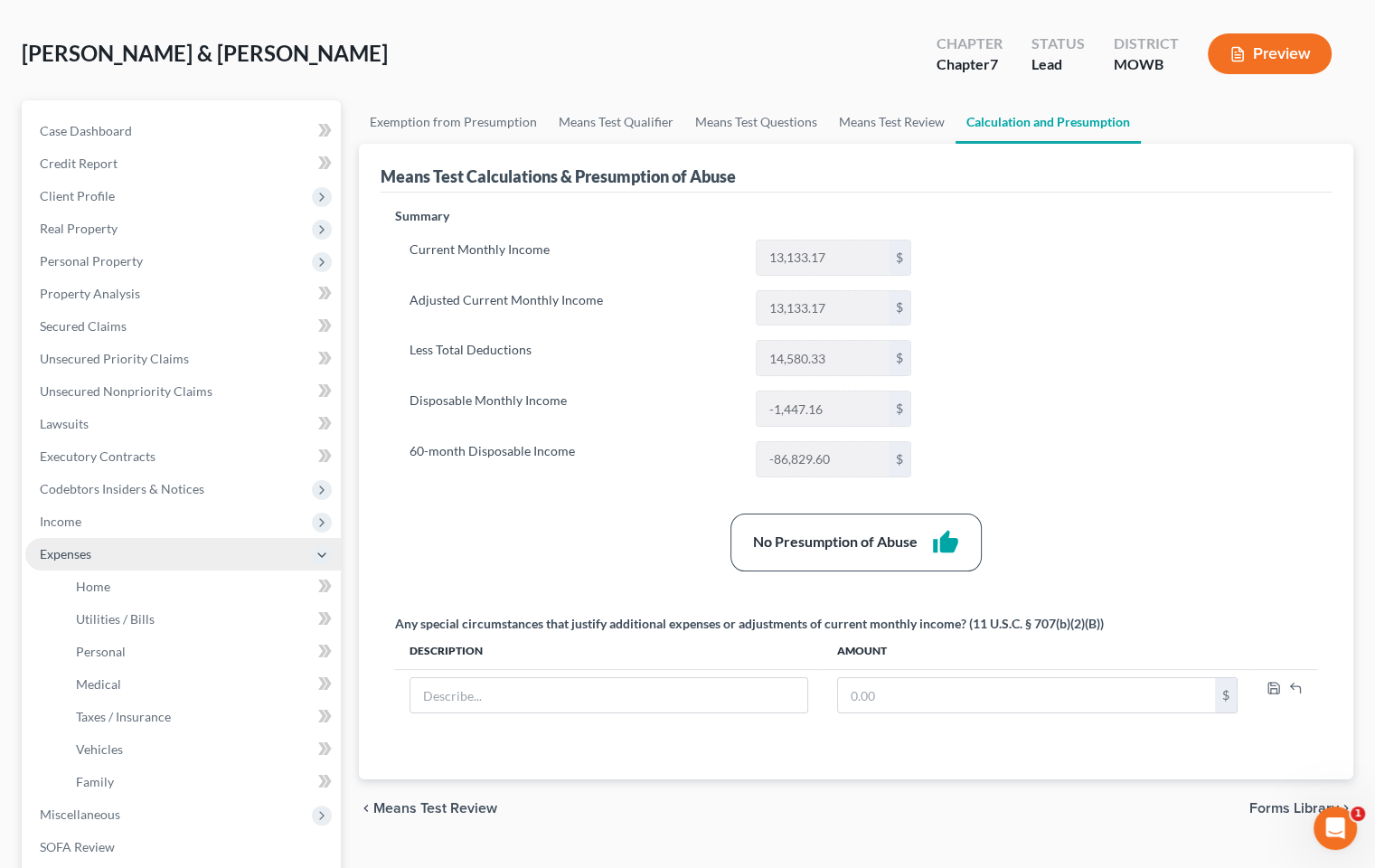  Describe the element at coordinates (91, 260) in the screenshot. I see `span: Personal Property` at that location.